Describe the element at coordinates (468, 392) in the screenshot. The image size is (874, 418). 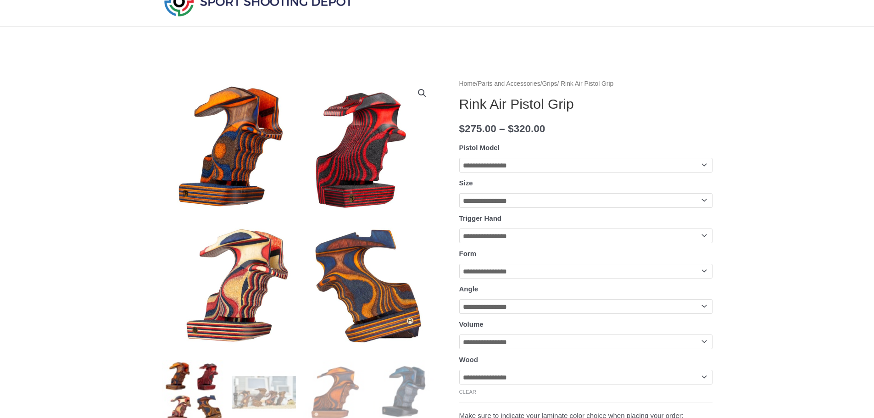
I see `a: Clear options` at that location.